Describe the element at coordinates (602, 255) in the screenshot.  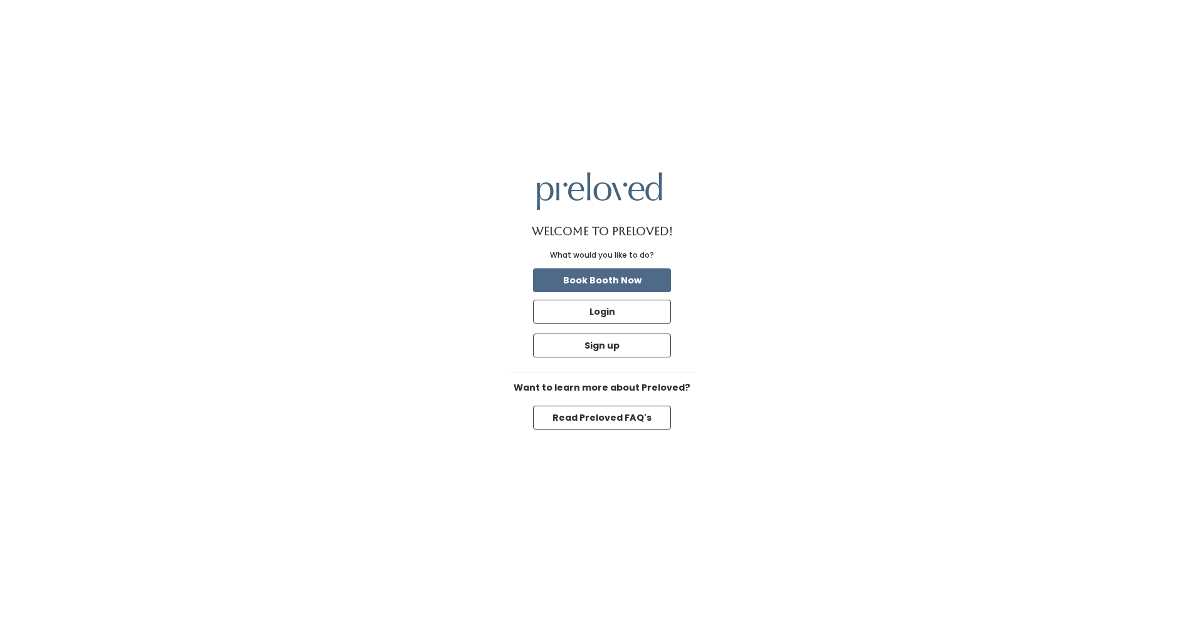
I see `div: What would you like to do?` at that location.